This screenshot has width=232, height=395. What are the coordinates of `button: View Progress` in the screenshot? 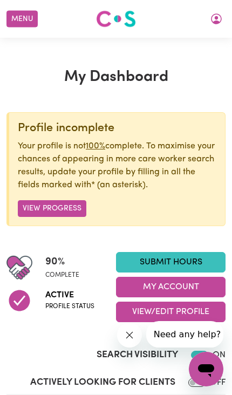 It's located at (52, 208).